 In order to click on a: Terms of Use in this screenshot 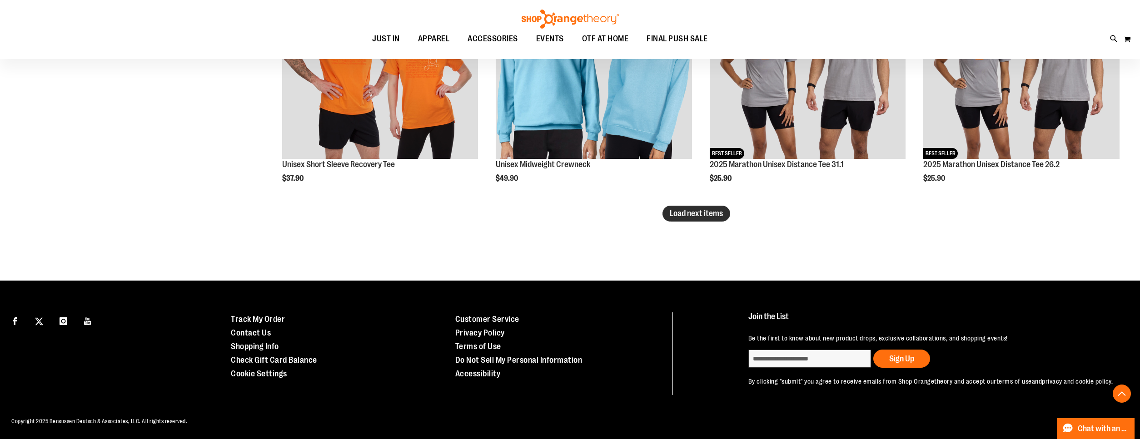, I will do `click(478, 347)`.